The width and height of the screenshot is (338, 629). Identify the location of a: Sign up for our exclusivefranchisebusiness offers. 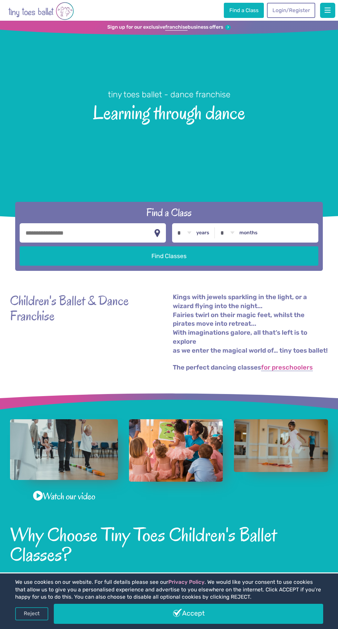
(169, 27).